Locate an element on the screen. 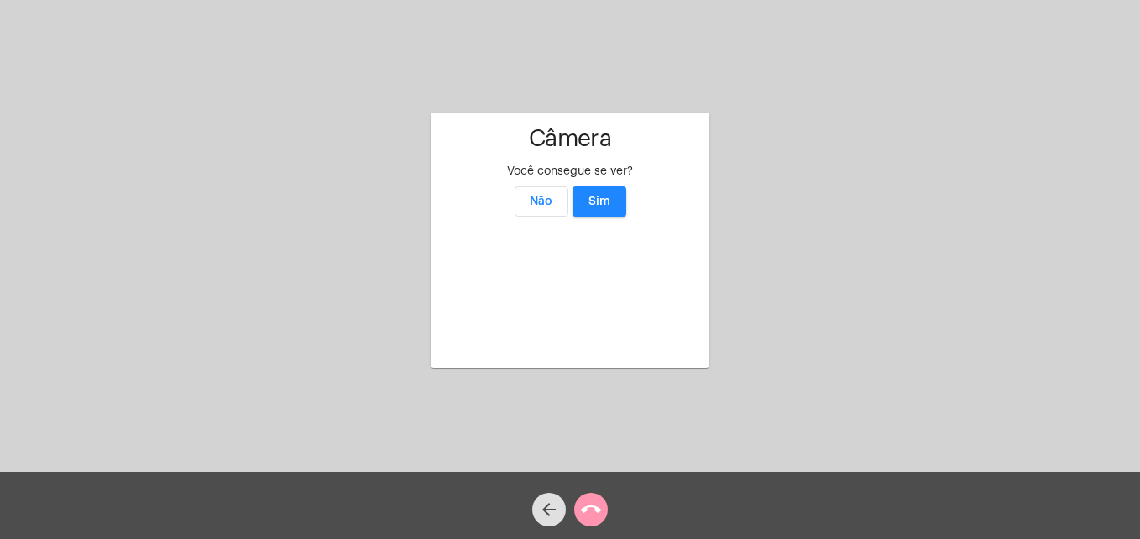 Image resolution: width=1140 pixels, height=539 pixels. button: Sim is located at coordinates (599, 201).